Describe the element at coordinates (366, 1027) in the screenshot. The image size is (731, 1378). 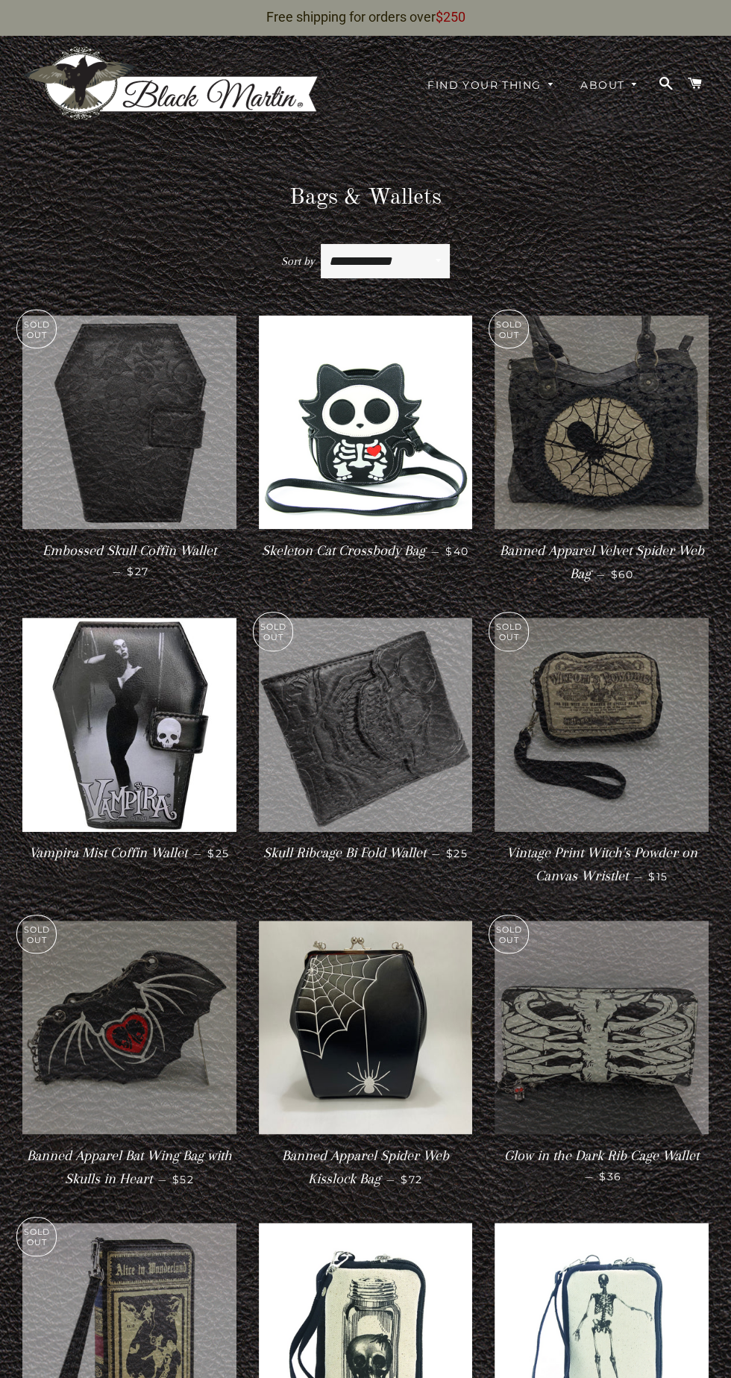
I see `img: Banned Apparel Spider Web Kisslock Bag` at that location.